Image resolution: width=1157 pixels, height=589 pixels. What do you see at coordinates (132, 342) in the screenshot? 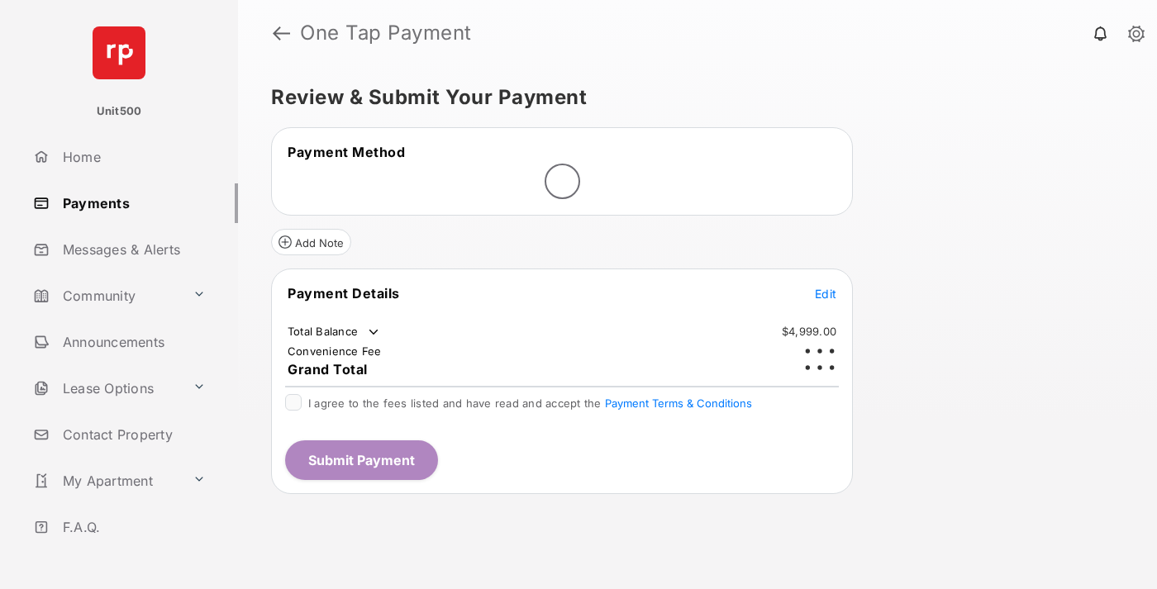
I see `a: Announcements` at bounding box center [132, 342].